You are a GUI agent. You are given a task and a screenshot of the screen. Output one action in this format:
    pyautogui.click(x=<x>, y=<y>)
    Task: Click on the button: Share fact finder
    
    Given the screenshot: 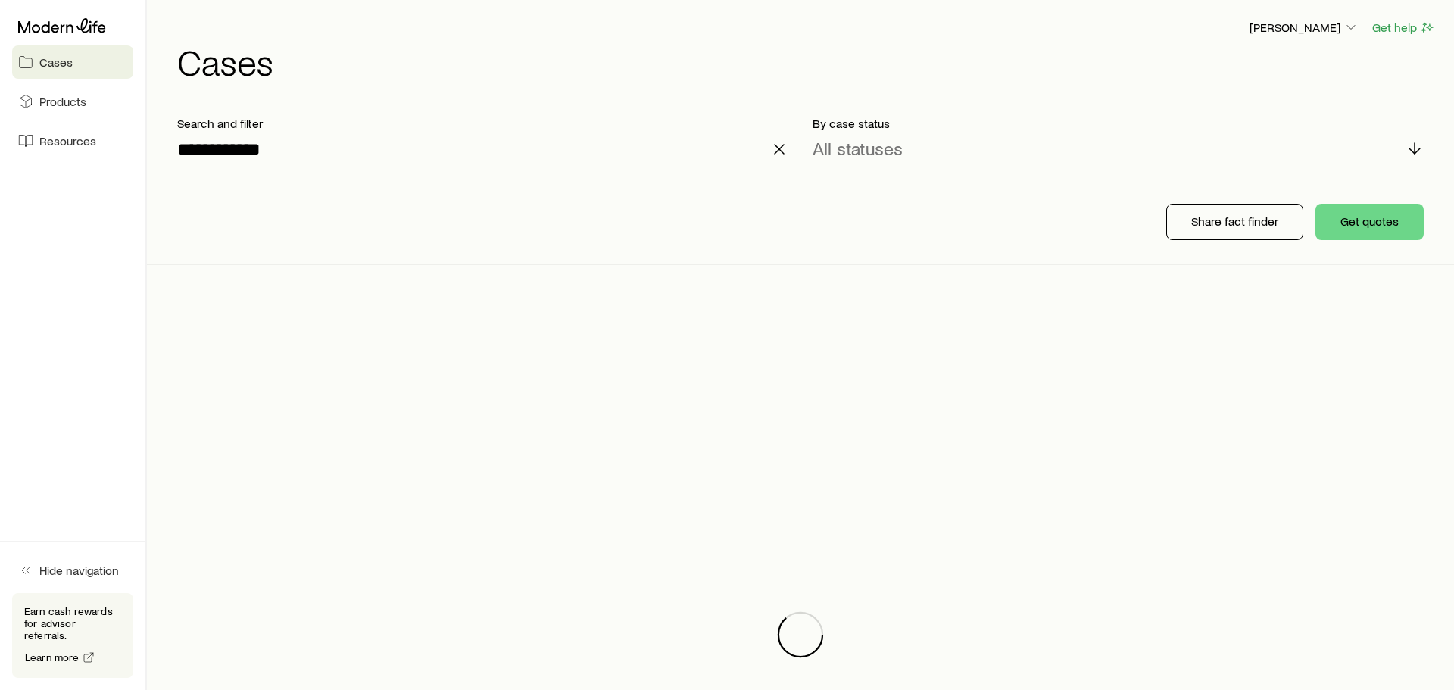 What is the action you would take?
    pyautogui.click(x=1235, y=222)
    